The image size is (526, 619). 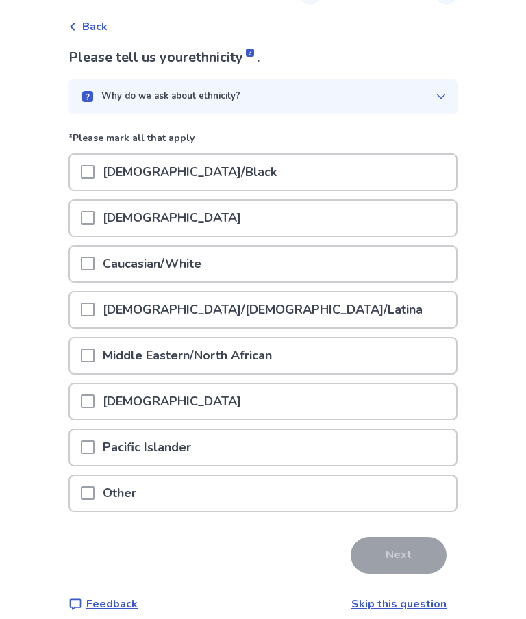 What do you see at coordinates (112, 604) in the screenshot?
I see `p: Feedback` at bounding box center [112, 604].